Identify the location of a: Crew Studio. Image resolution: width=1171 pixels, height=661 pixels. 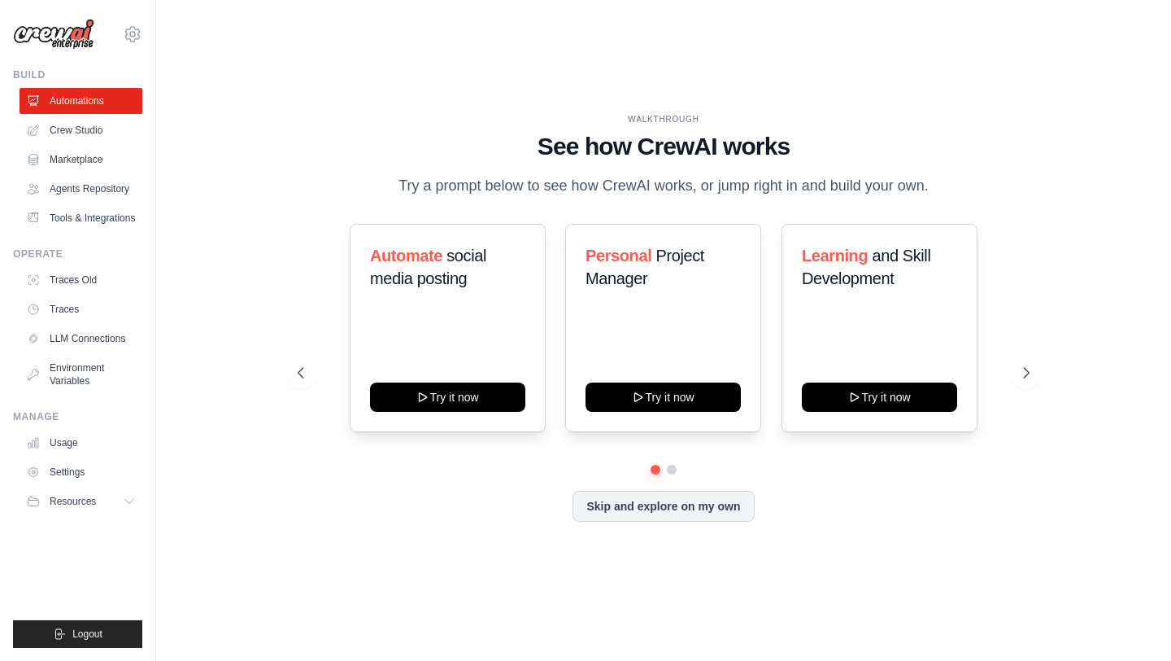
(81, 130).